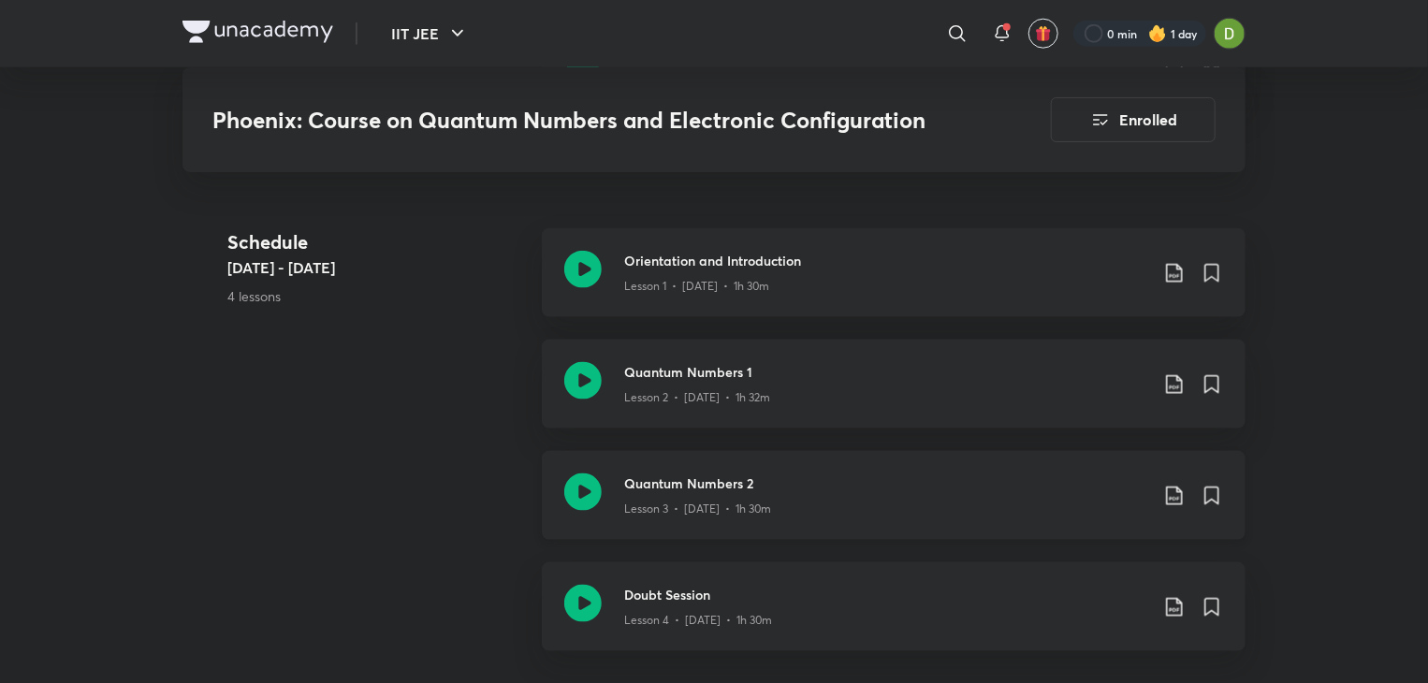 This screenshot has height=683, width=1428. Describe the element at coordinates (257, 32) in the screenshot. I see `img: Company Logo` at that location.